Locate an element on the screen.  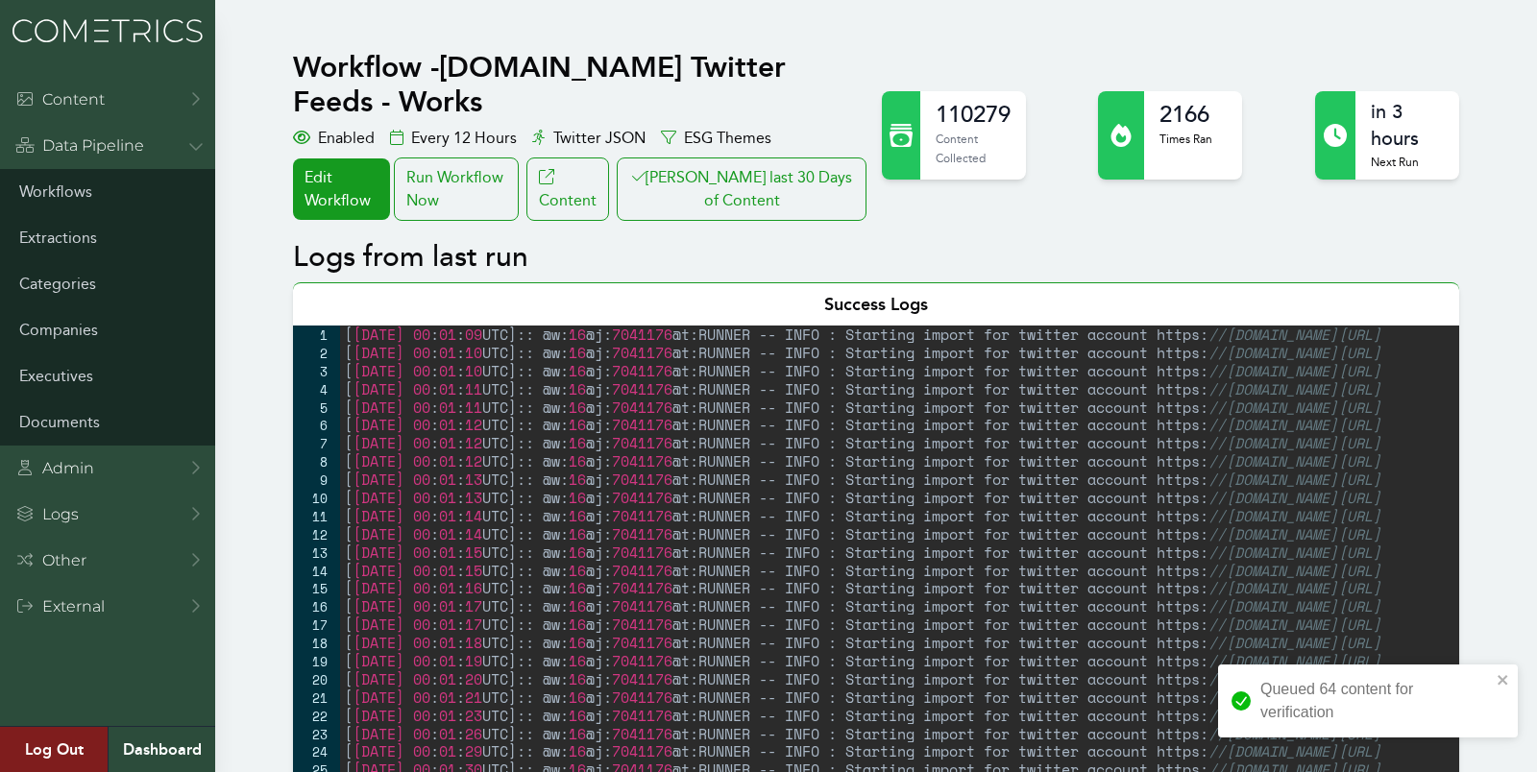
div: 18 is located at coordinates (316, 643).